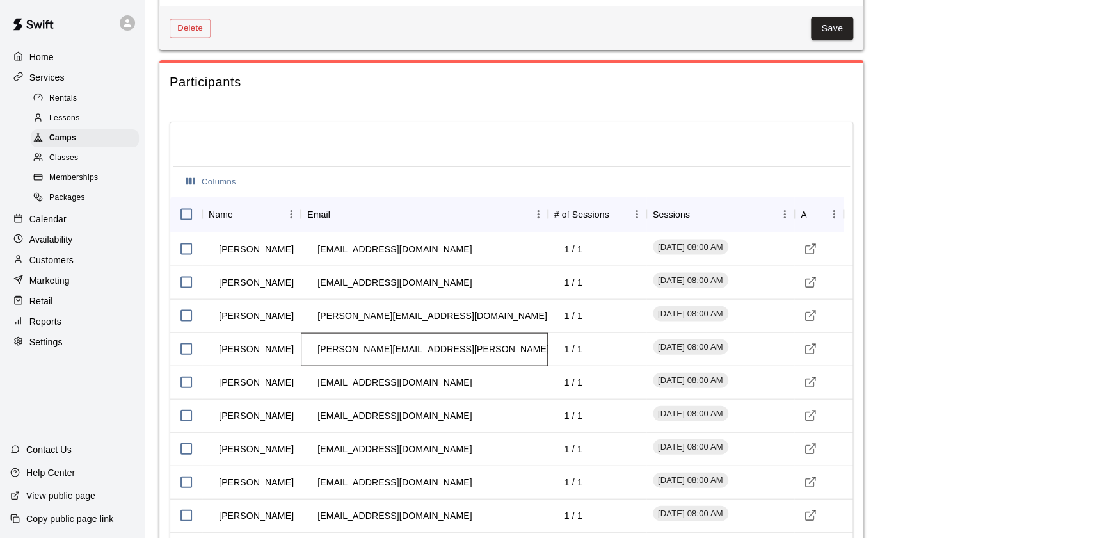 The height and width of the screenshot is (538, 1104). Describe the element at coordinates (72, 219) in the screenshot. I see `div: Calendar` at that location.